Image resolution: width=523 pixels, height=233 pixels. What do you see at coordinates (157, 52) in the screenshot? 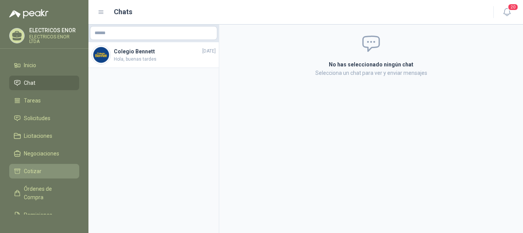
I see `h4: Colegio Bennett` at bounding box center [157, 52].